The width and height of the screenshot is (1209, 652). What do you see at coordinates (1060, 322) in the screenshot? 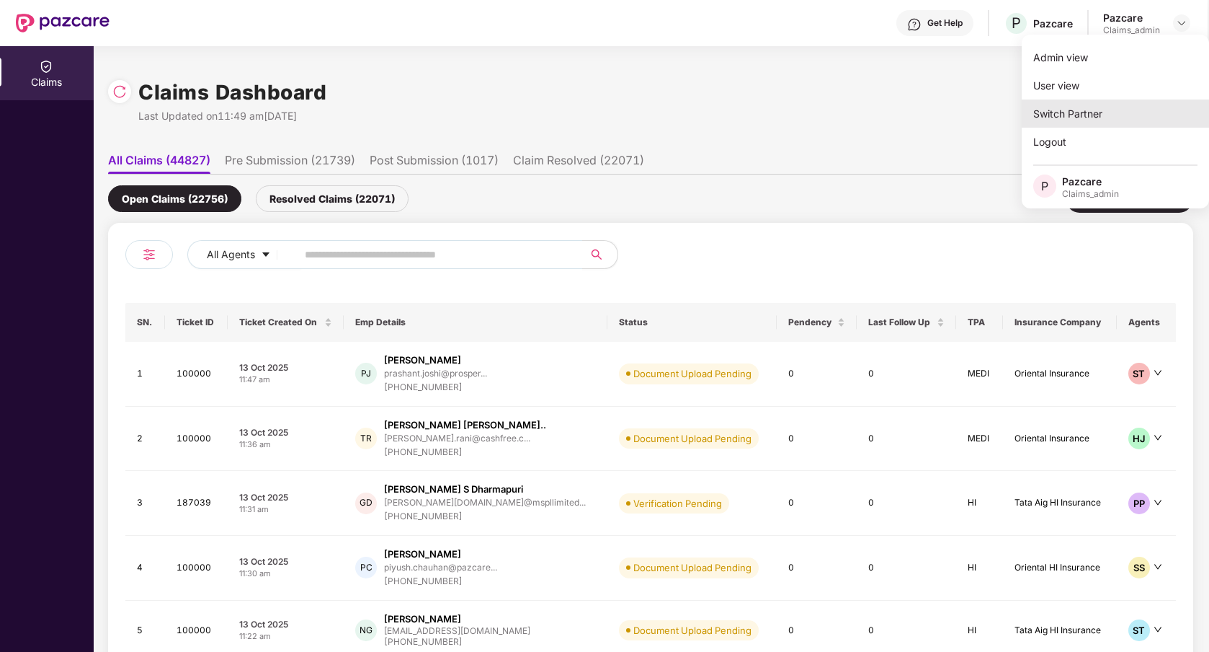
I see `th: Insurance Company` at bounding box center [1060, 322].